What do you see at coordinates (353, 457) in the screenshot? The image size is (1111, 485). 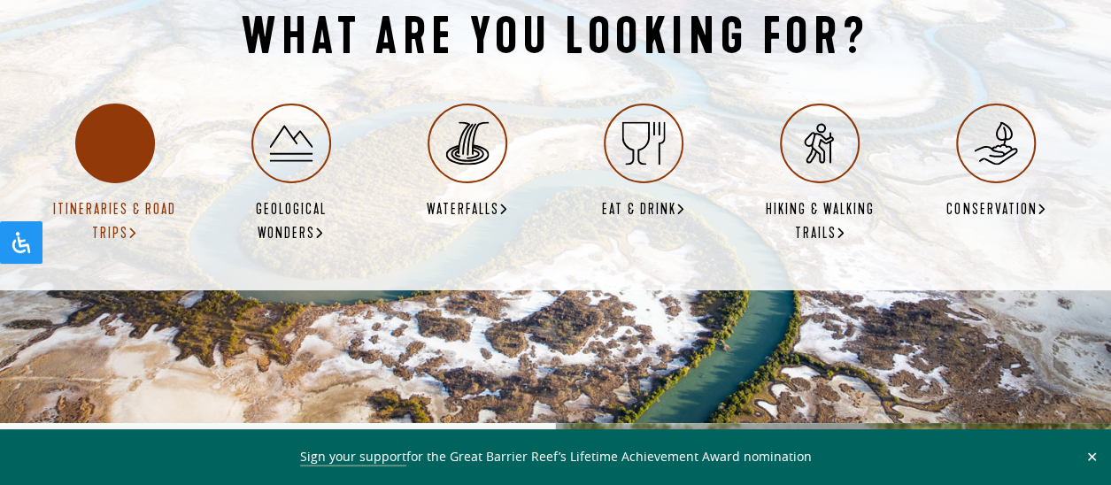 I see `a: Sign your support` at bounding box center [353, 457].